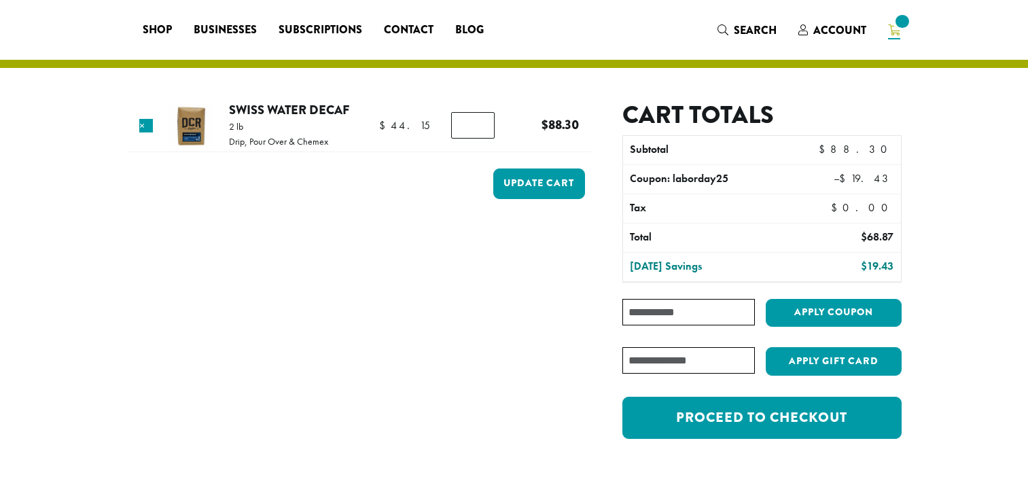 This screenshot has width=1028, height=481. I want to click on a: Shop, so click(157, 30).